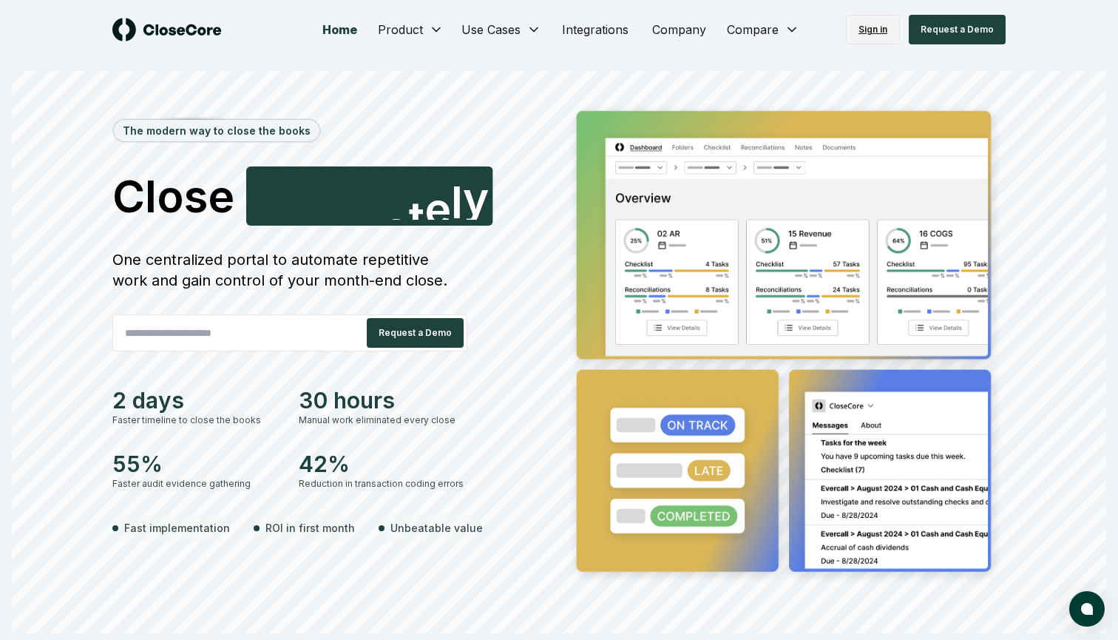 This screenshot has width=1118, height=640. Describe the element at coordinates (410, 30) in the screenshot. I see `button: Product` at that location.